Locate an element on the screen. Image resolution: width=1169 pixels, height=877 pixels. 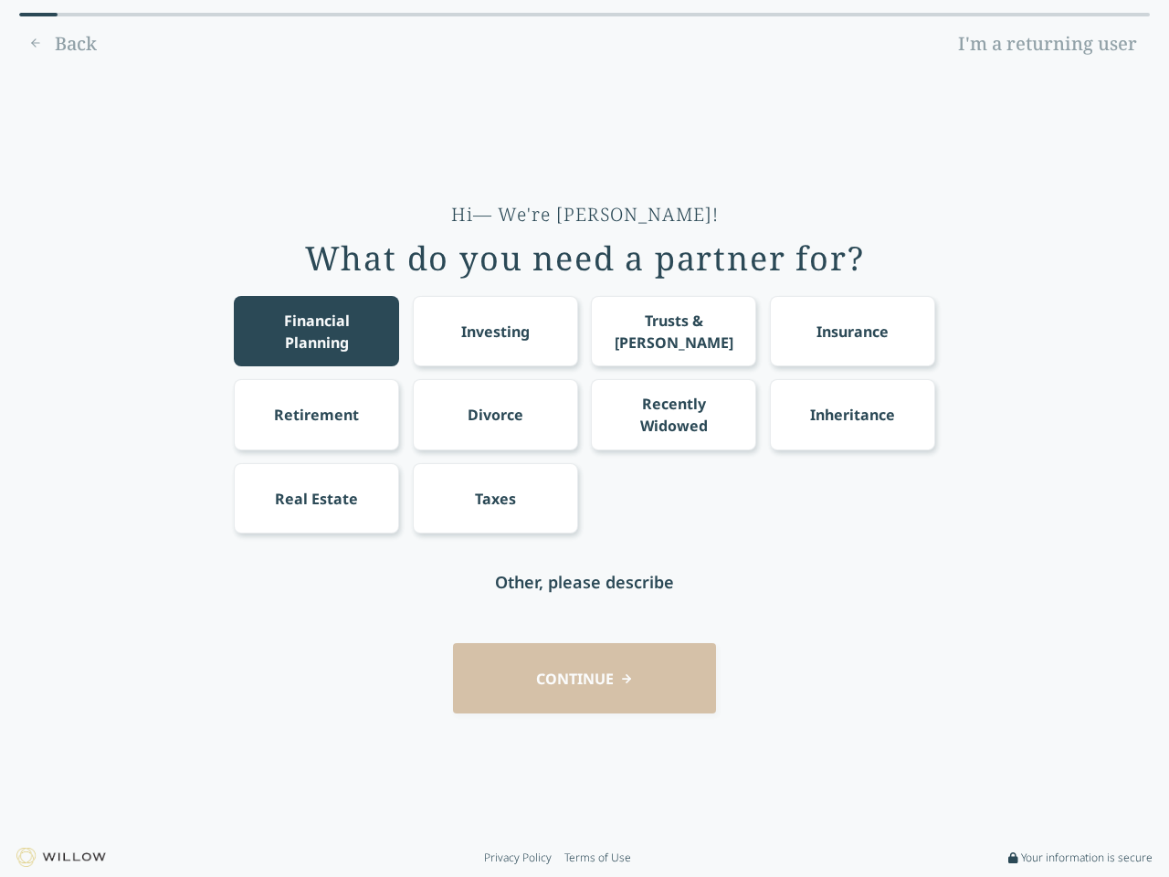
div: What do you need a partner for? is located at coordinates (585, 259).